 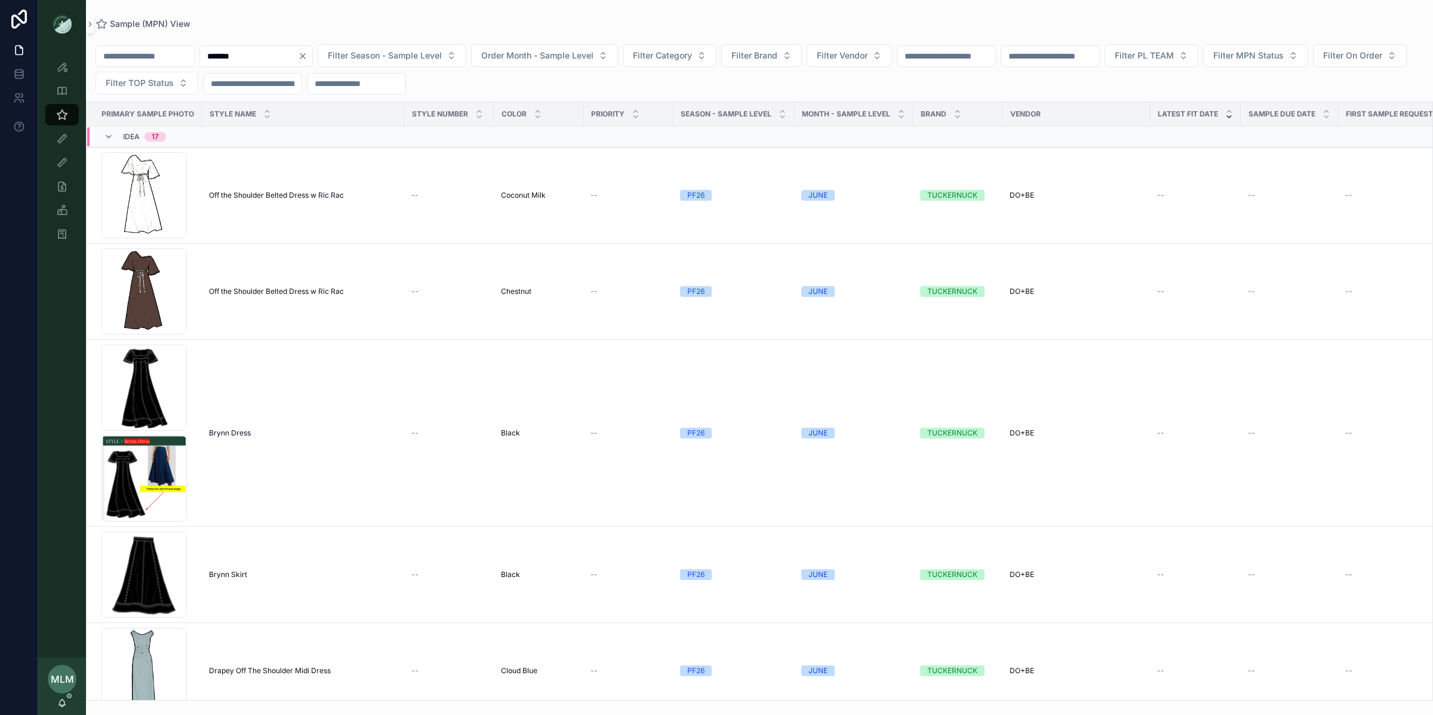 What do you see at coordinates (140, 83) in the screenshot?
I see `span: Filter TOP Status` at bounding box center [140, 83].